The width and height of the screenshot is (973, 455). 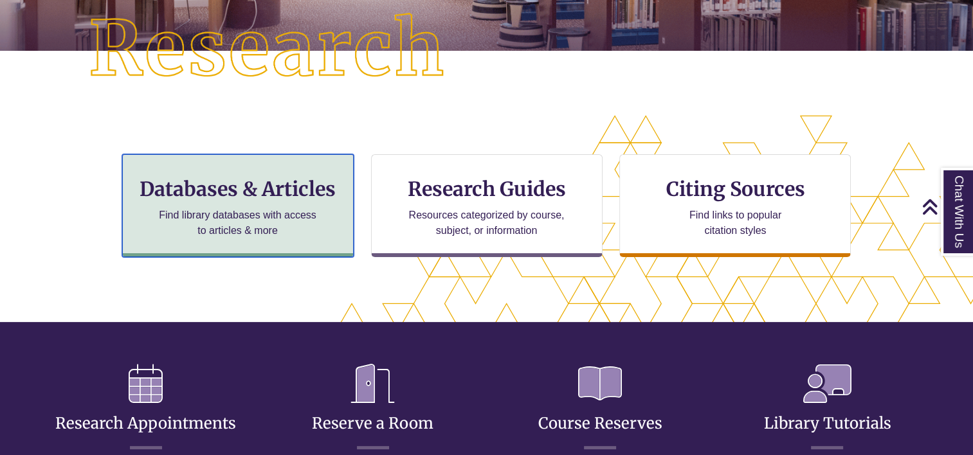 What do you see at coordinates (238, 189) in the screenshot?
I see `h3: Databases & Articles` at bounding box center [238, 189].